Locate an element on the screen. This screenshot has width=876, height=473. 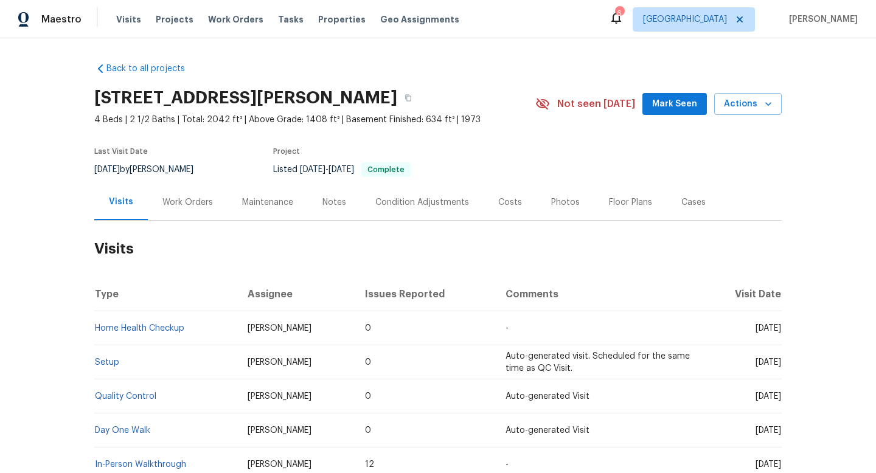
span: Geo Assignments is located at coordinates (420, 19).